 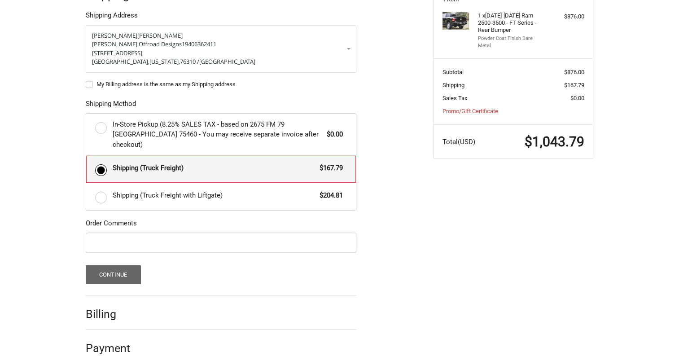 I want to click on span: 19406362411, so click(x=199, y=44).